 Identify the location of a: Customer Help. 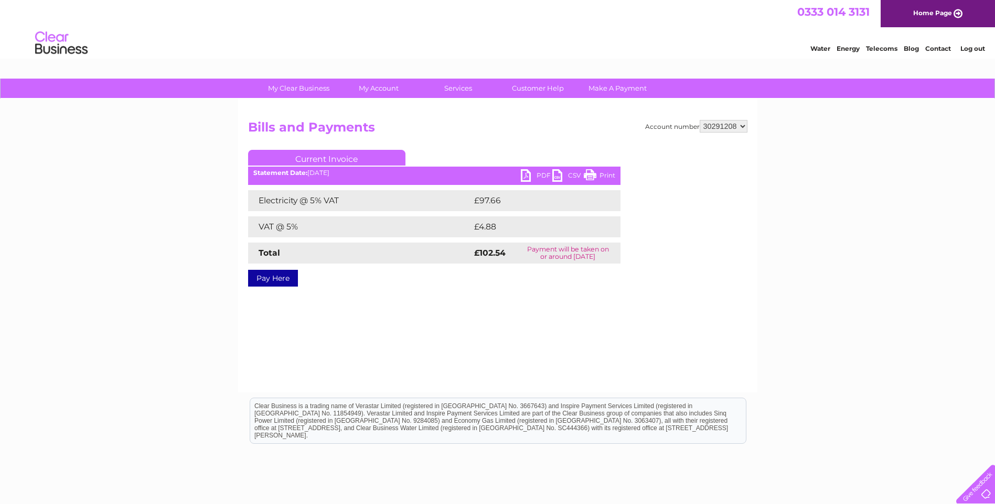
(538, 88).